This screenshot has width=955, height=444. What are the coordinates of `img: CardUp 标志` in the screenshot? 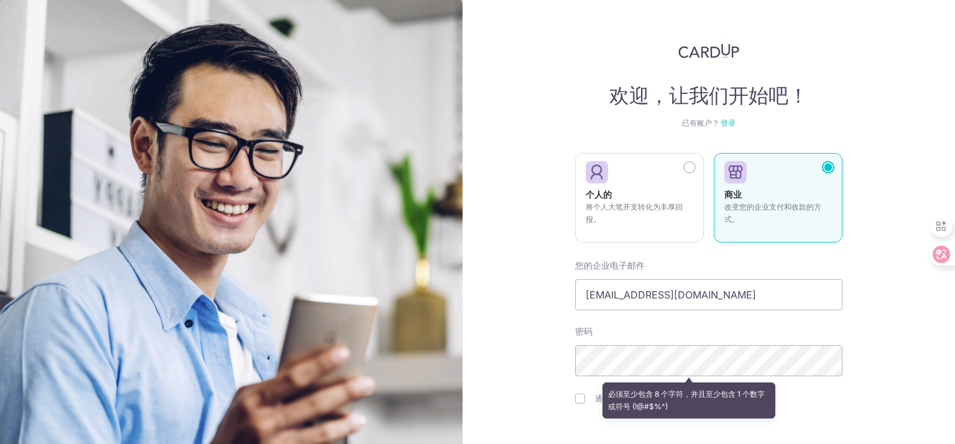 It's located at (709, 51).